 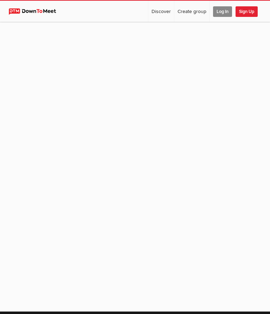 What do you see at coordinates (192, 11) in the screenshot?
I see `a: Create group` at bounding box center [192, 11].